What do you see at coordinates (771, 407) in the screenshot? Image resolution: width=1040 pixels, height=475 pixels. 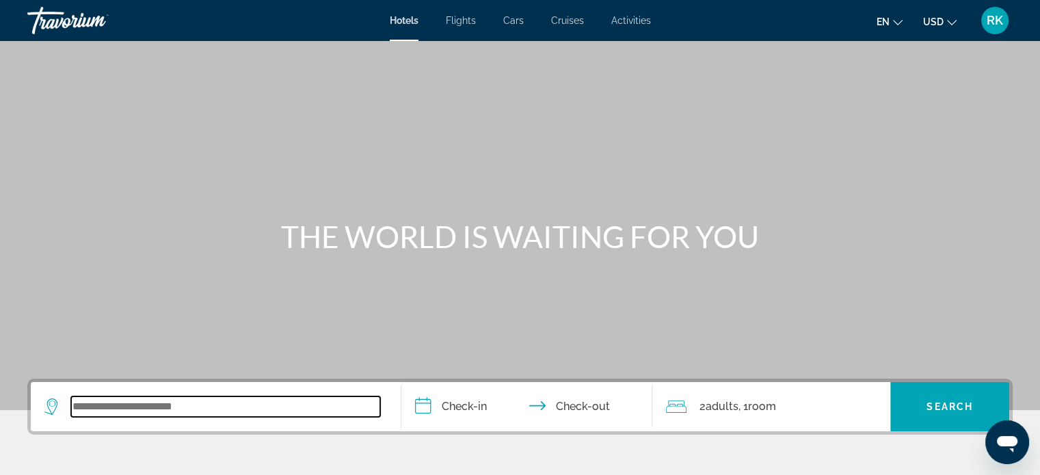 I see `button: Travelers: 2 adults, 0 children` at bounding box center [771, 407].